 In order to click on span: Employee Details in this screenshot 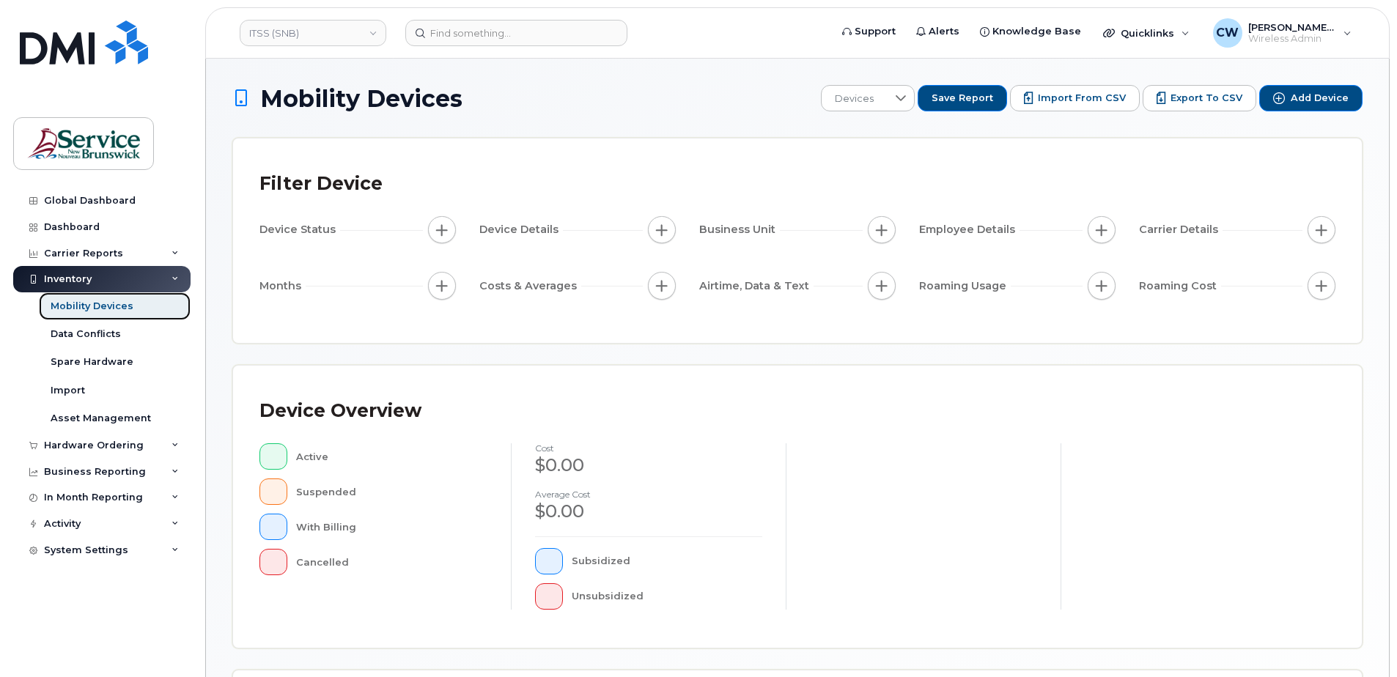, I will do `click(969, 229)`.